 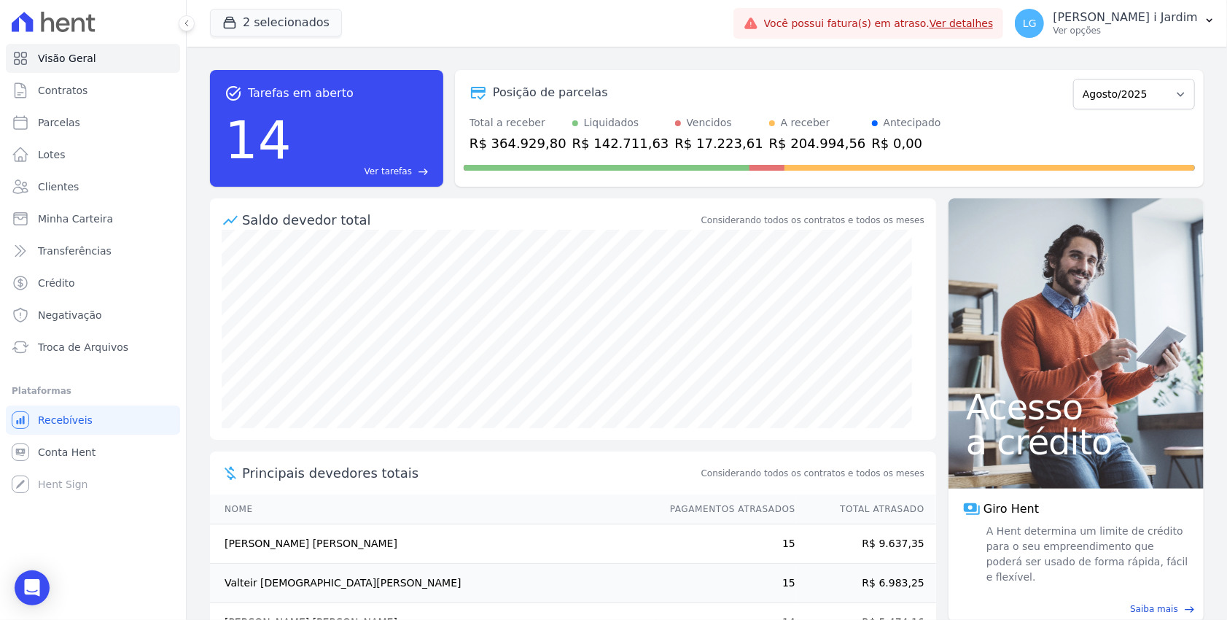 I want to click on td: R$ 9.637,35, so click(x=866, y=544).